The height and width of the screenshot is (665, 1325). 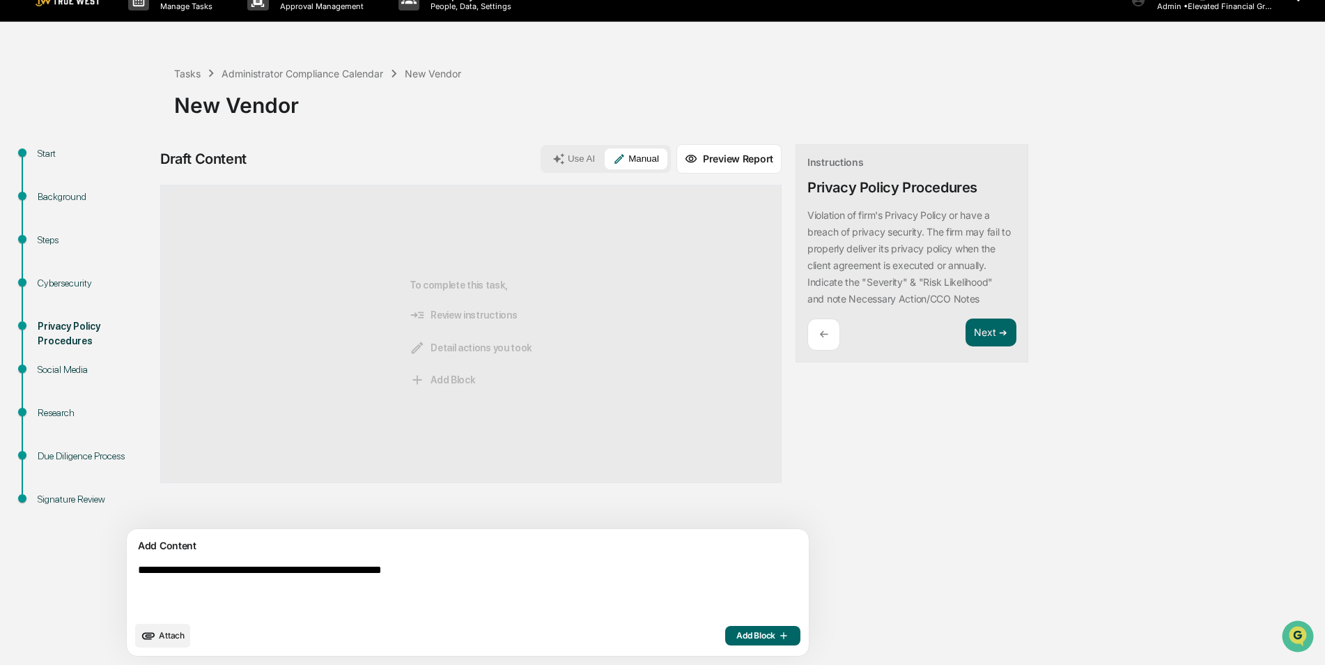 What do you see at coordinates (187, 73) in the screenshot?
I see `div: Tasks` at bounding box center [187, 73].